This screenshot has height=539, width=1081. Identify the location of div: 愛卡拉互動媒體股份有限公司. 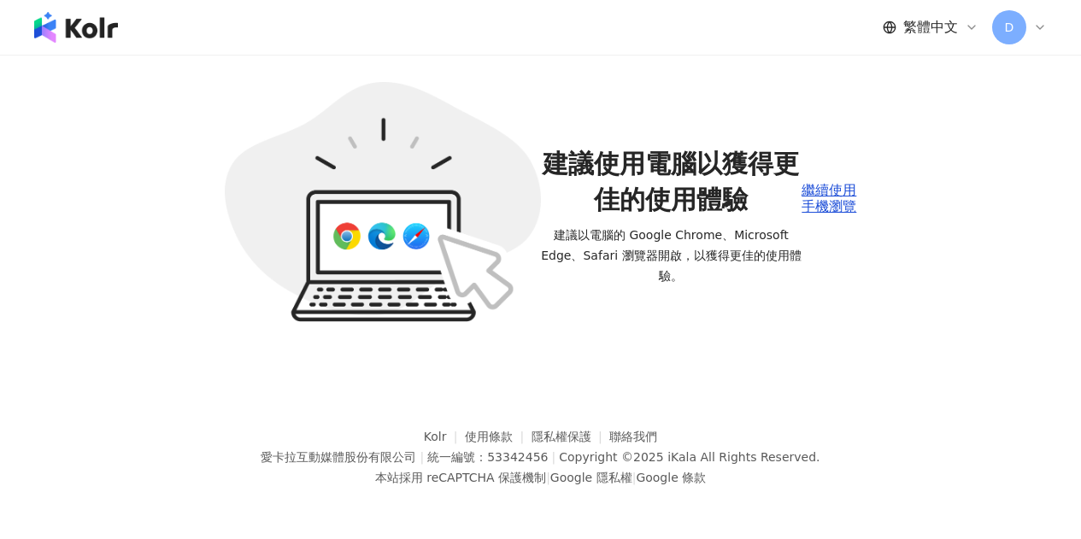
(338, 457).